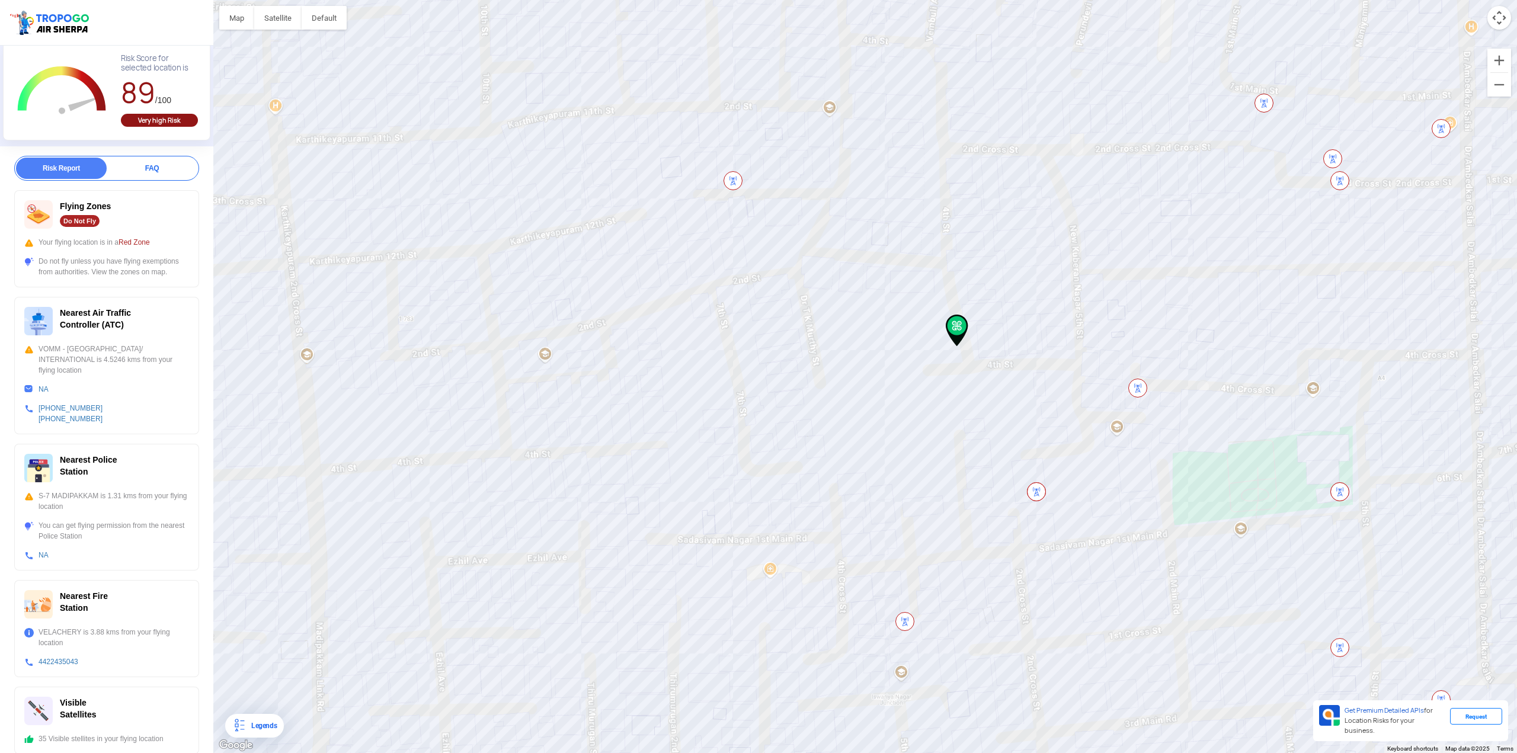 Image resolution: width=1517 pixels, height=753 pixels. I want to click on div: Risk Score for selected location is, so click(159, 63).